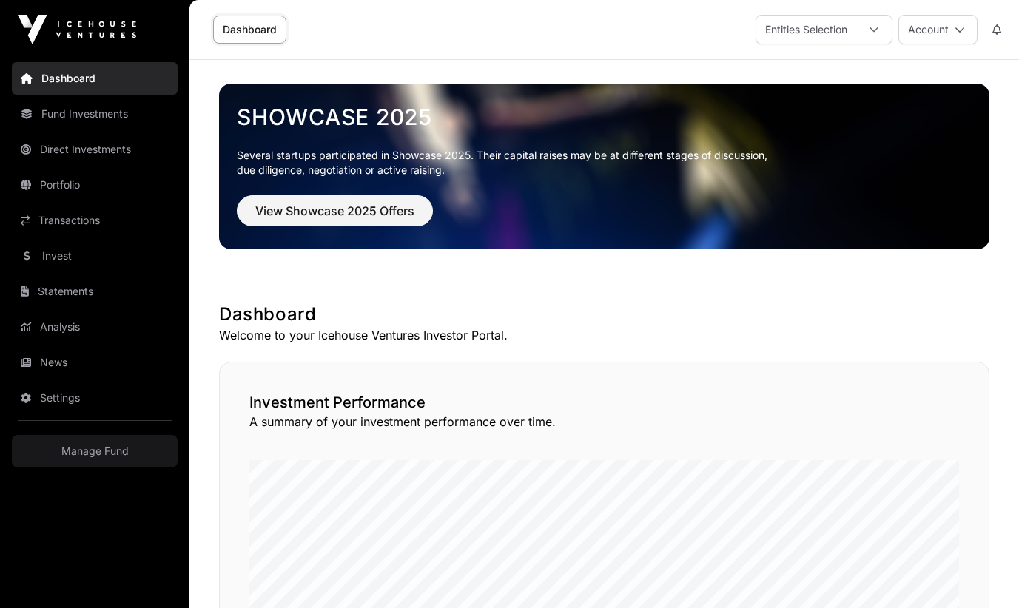 This screenshot has height=608, width=1019. Describe the element at coordinates (335, 218) in the screenshot. I see `a: View Showcase 2025 Offers` at that location.